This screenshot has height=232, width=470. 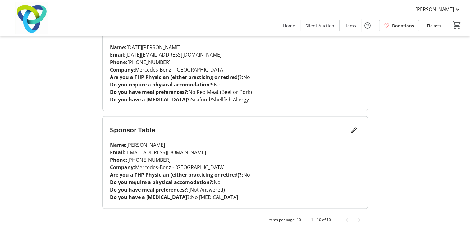 What do you see at coordinates (434, 25) in the screenshot?
I see `a: Tickets` at bounding box center [434, 25].